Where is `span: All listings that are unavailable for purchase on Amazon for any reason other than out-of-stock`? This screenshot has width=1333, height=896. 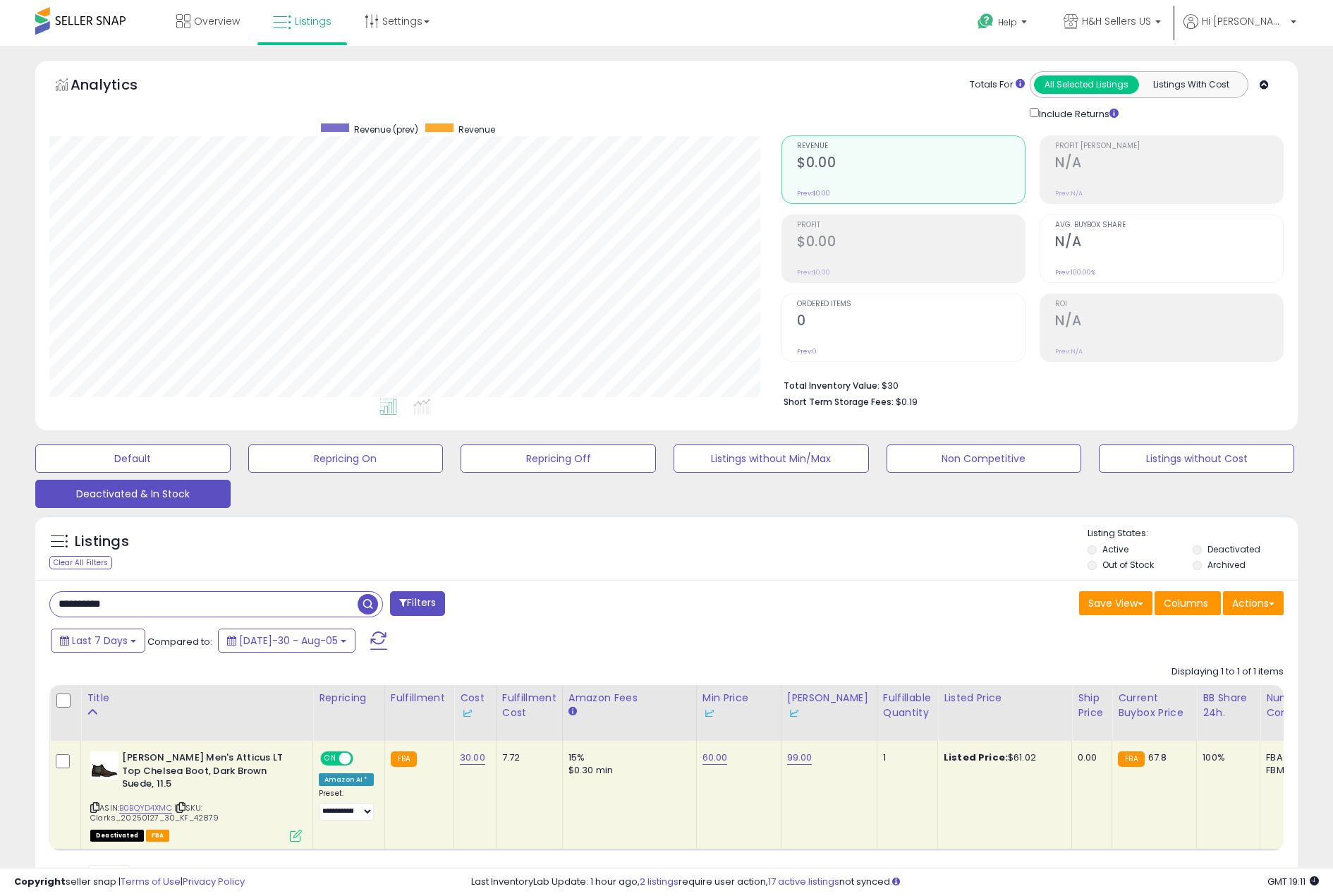
span: All listings that are unavailable for purchase on Amazon for any reason other than out-of-stock is located at coordinates (117, 835).